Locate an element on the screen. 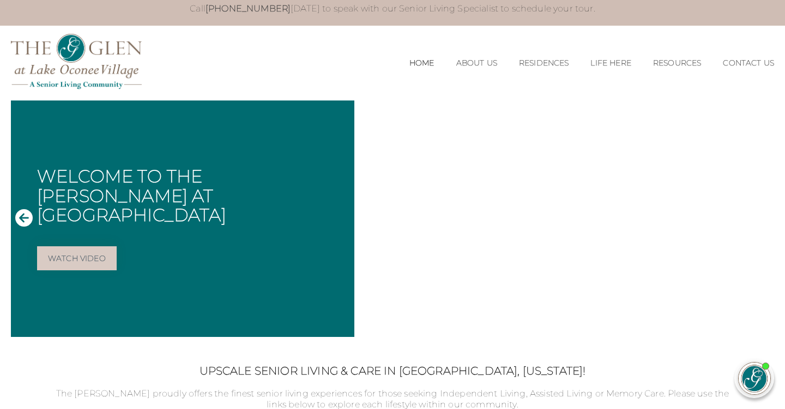 The width and height of the screenshot is (785, 409). a: Resources is located at coordinates (677, 63).